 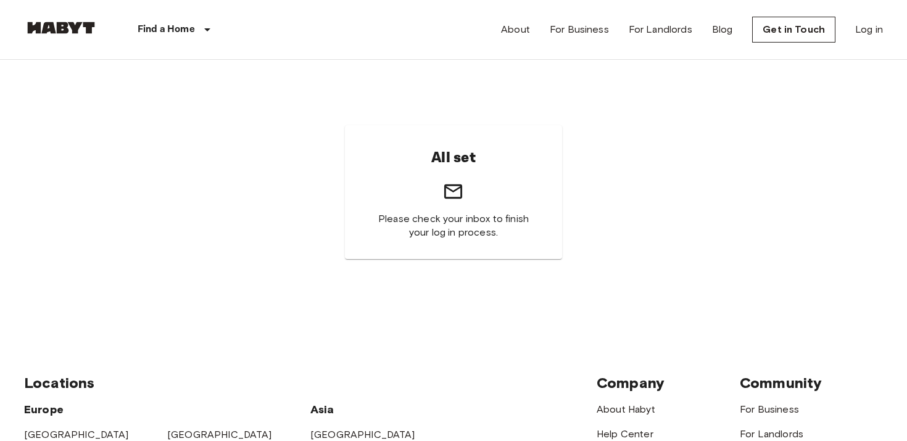 What do you see at coordinates (722, 30) in the screenshot?
I see `a: Blog` at bounding box center [722, 30].